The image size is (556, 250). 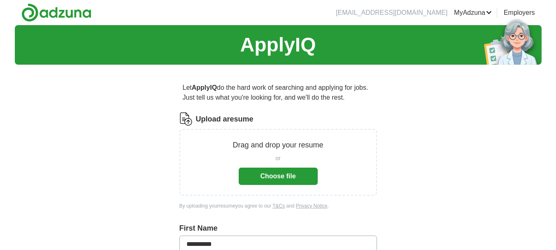 I want to click on p: Drag and drop your resume, so click(x=278, y=145).